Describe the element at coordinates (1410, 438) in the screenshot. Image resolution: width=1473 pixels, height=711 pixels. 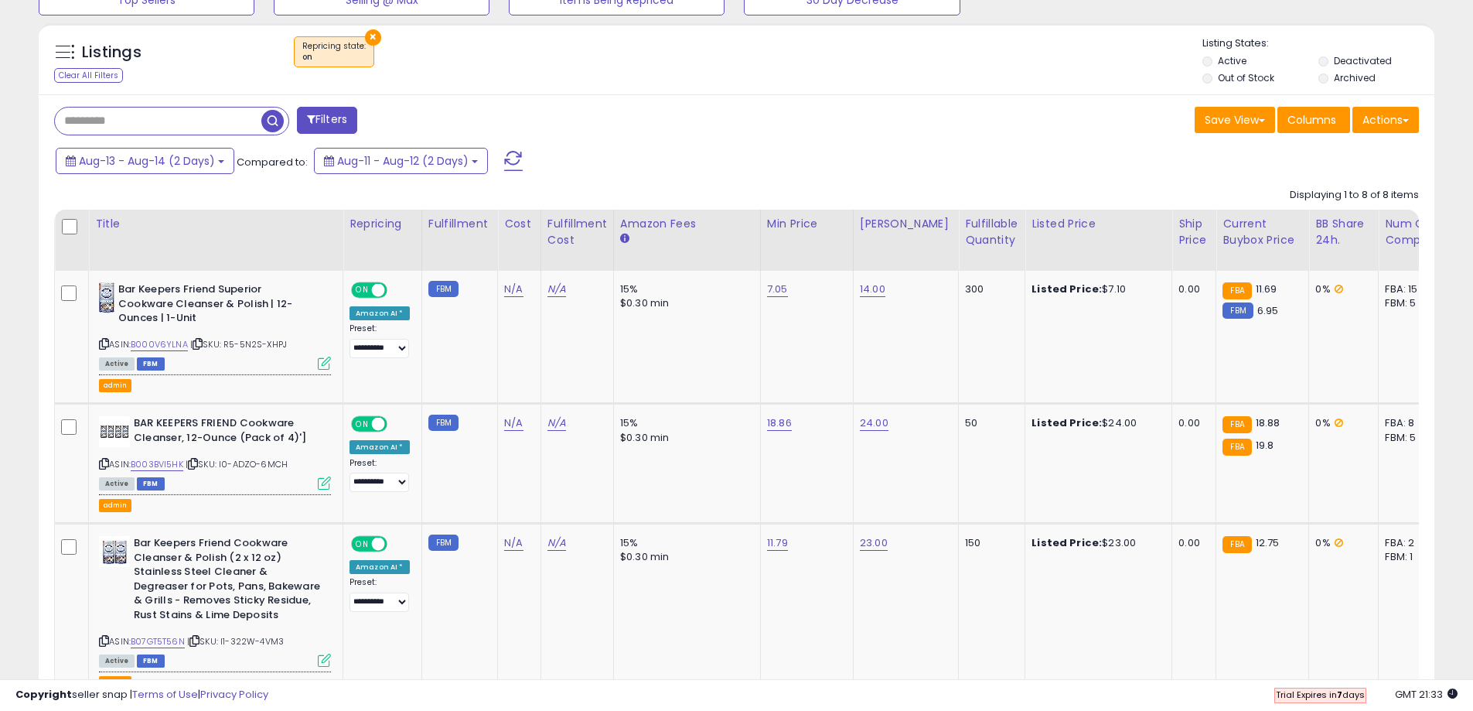
I see `div: FBM: 5` at that location.